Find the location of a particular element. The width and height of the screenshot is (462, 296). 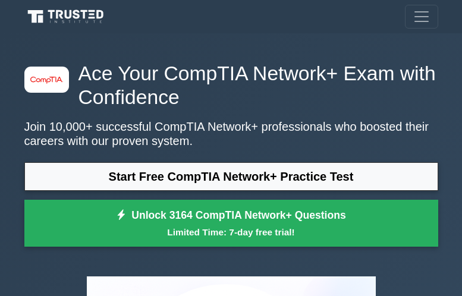

a: Unlock 3164 CompTIA Network+ QuestionsLimited Time: 7-day free trial! is located at coordinates (231, 224).